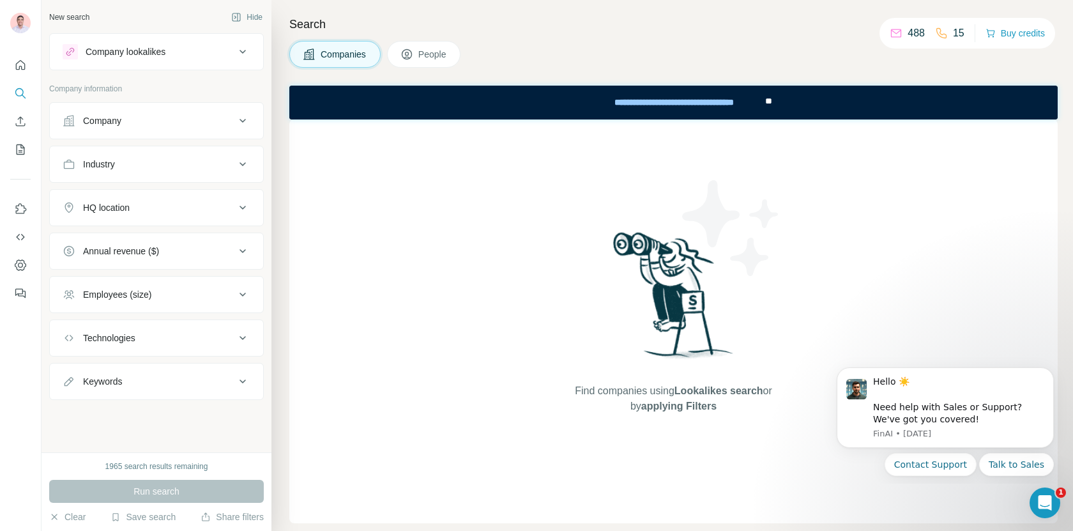 The height and width of the screenshot is (531, 1073). I want to click on button: Share filters, so click(232, 517).